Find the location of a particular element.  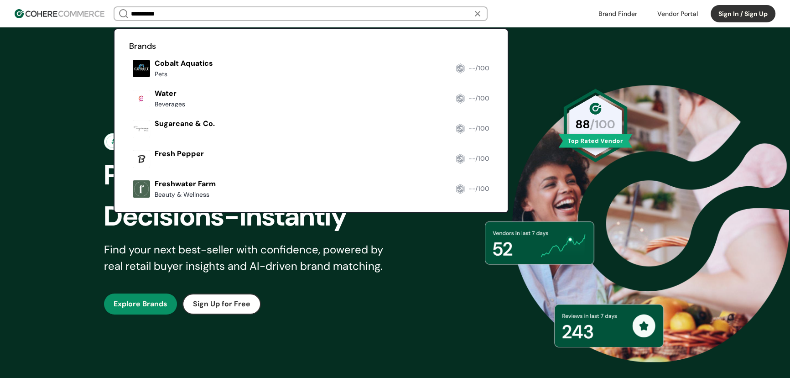

div: Find your next best-seller with confidence, powered by real retail buyer insights and AI-driven b... is located at coordinates (250, 258).